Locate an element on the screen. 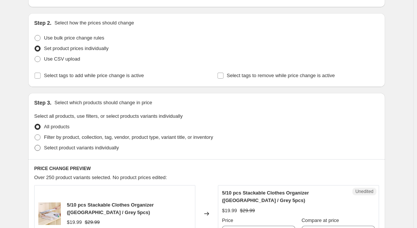  span: Over 250 product variants selected. No product prices edited: is located at coordinates (100, 177).